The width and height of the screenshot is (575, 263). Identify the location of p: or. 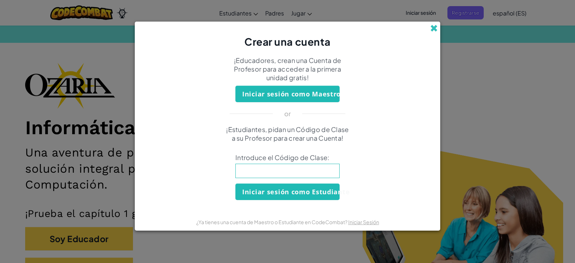
(287, 114).